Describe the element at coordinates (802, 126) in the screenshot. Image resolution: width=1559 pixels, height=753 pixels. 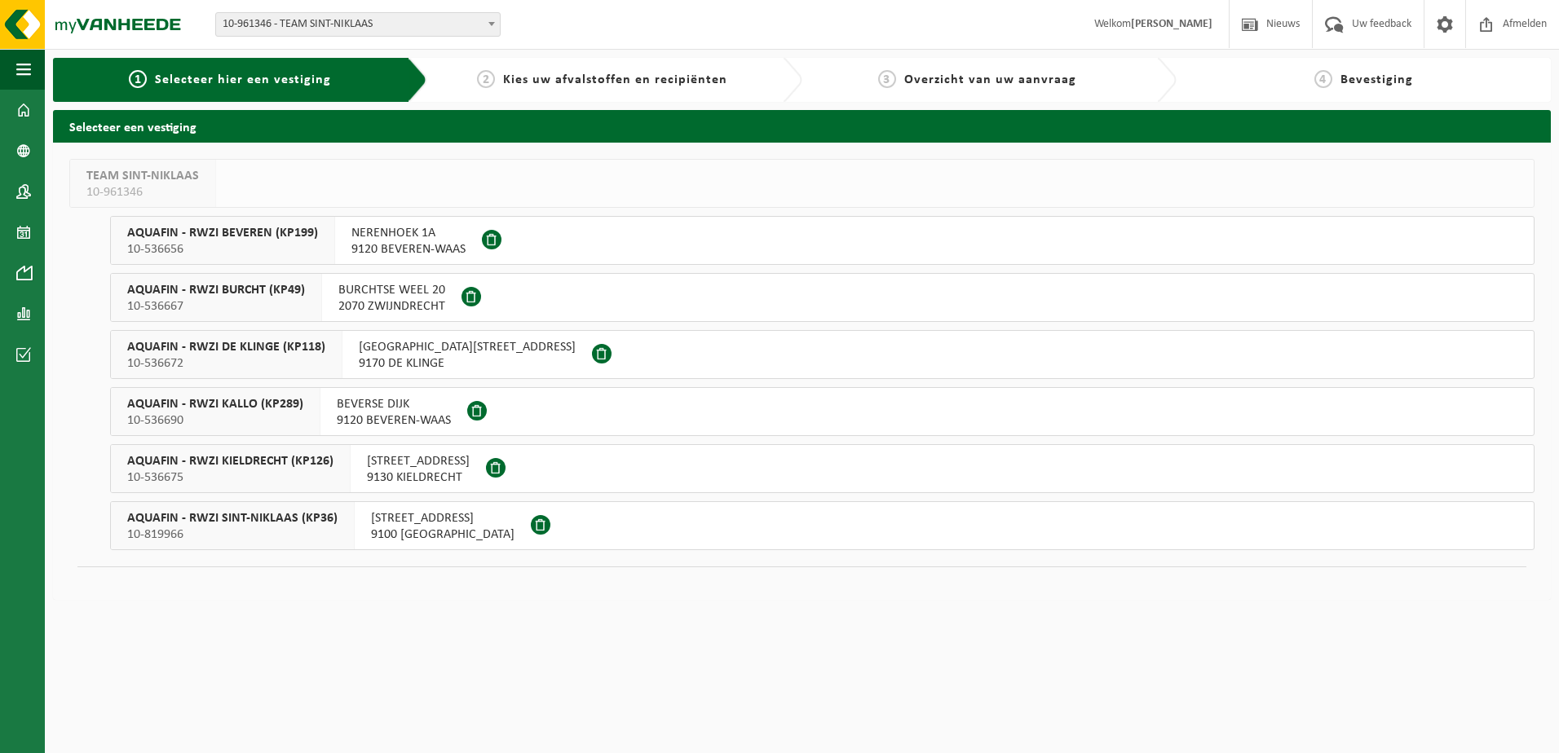
I see `h2: Selecteer een vestiging` at that location.